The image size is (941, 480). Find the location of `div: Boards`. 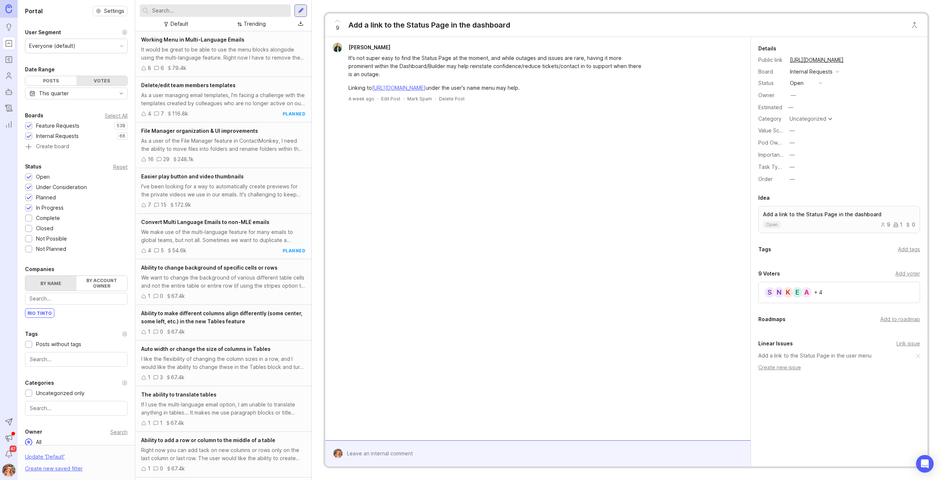

div: Boards is located at coordinates (34, 115).